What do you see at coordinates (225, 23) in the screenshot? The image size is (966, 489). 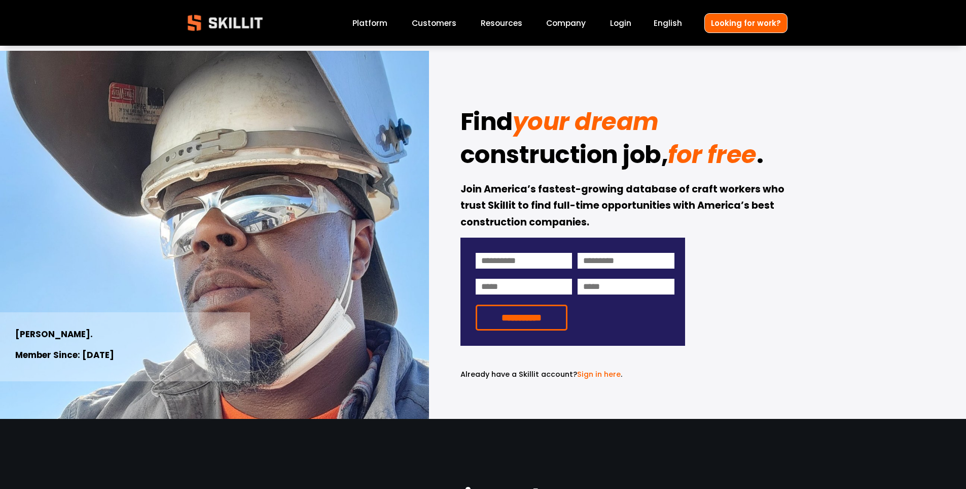 I see `a: Skillit` at bounding box center [225, 23].